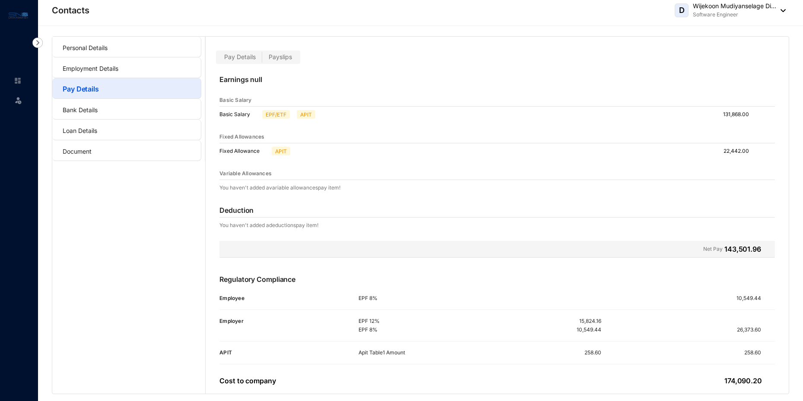 The height and width of the screenshot is (401, 803). Describe the element at coordinates (734, 6) in the screenshot. I see `p: Wijekoon Mudiyanselage Di...` at that location.